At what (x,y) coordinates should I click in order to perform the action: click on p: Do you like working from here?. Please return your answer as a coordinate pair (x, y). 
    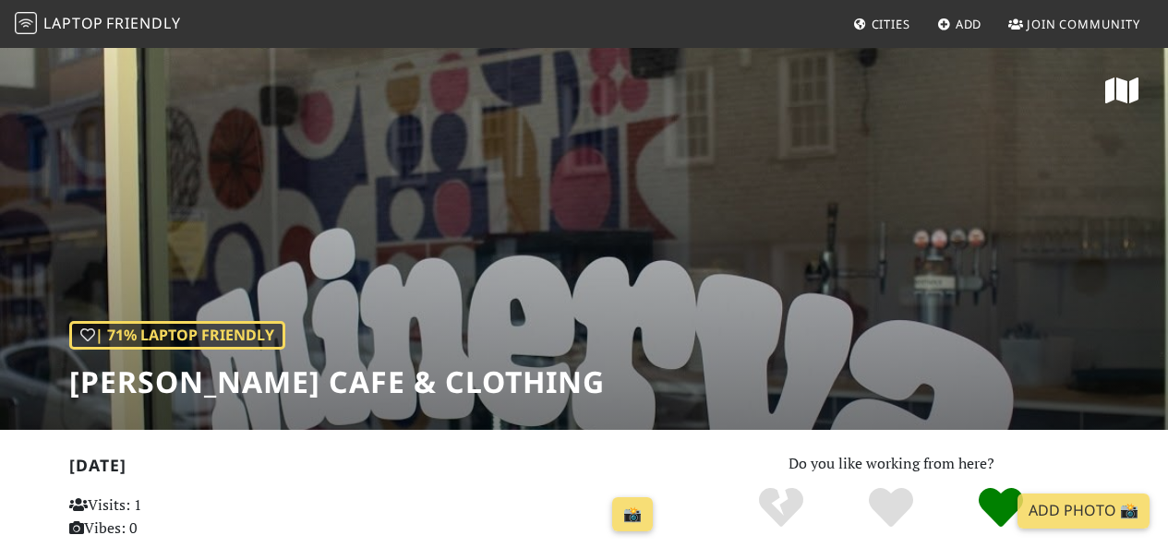
    Looking at the image, I should click on (891, 464).